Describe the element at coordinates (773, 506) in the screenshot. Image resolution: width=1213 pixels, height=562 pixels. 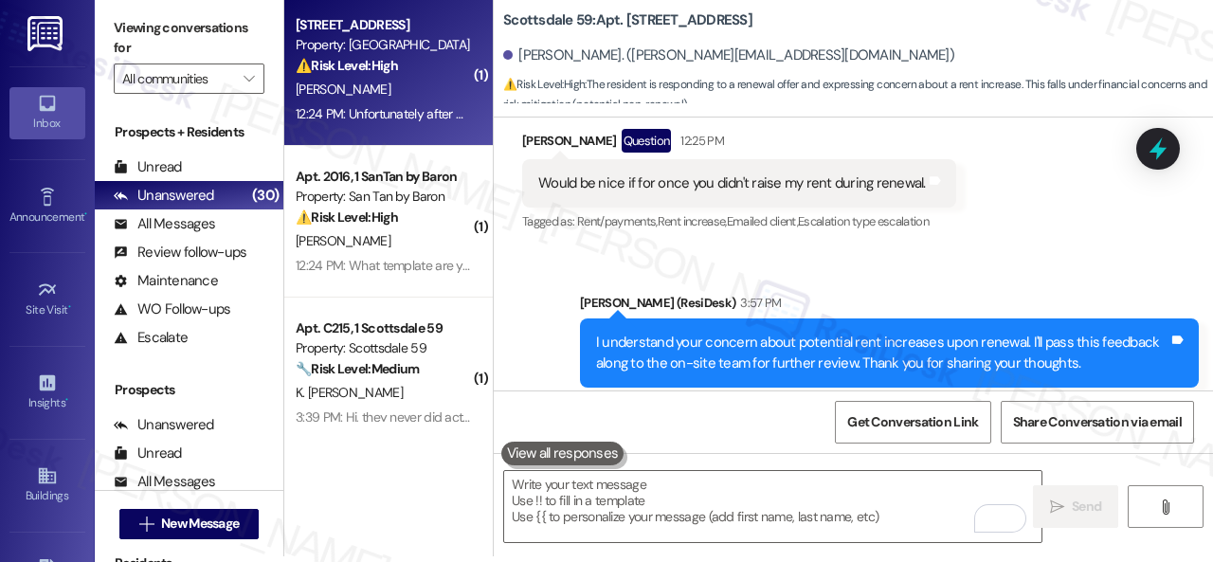
I see `textarea: To enrich screen reader interactions, please activate Accessibility in Grammarly extension settings` at that location.